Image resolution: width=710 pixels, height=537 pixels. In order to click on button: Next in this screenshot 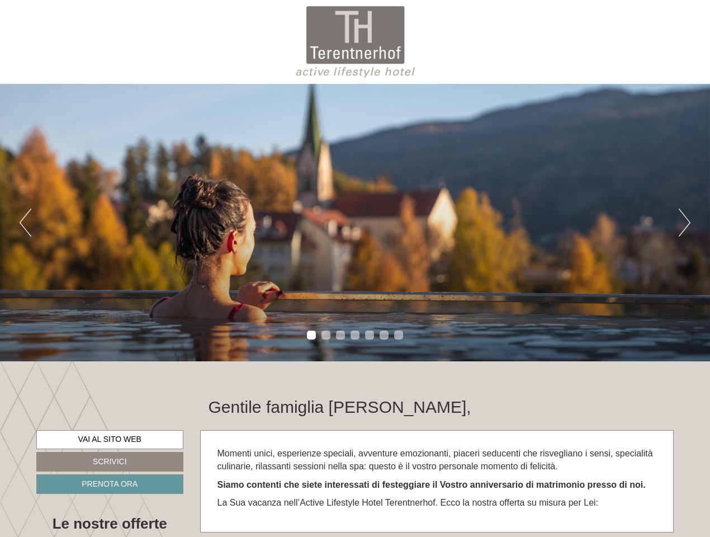, I will do `click(684, 222)`.